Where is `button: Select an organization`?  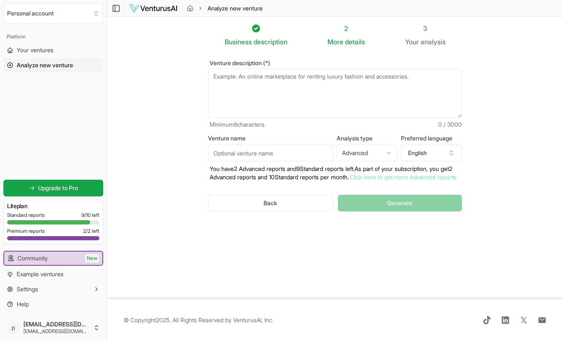 button: Select an organization is located at coordinates (53, 13).